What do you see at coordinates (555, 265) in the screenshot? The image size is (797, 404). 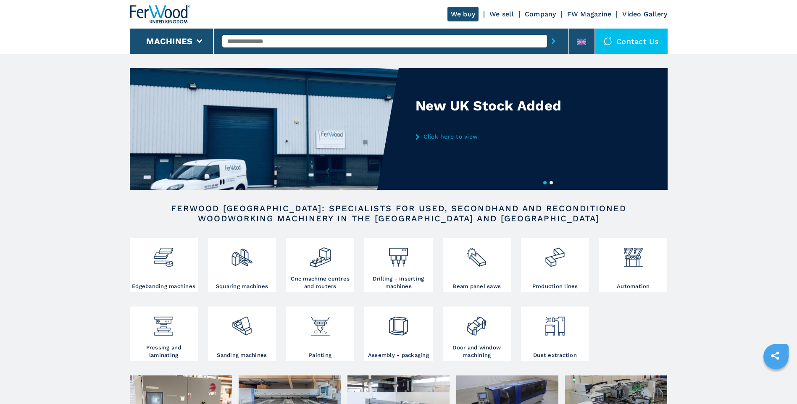 I see `a: Production lines` at bounding box center [555, 265].